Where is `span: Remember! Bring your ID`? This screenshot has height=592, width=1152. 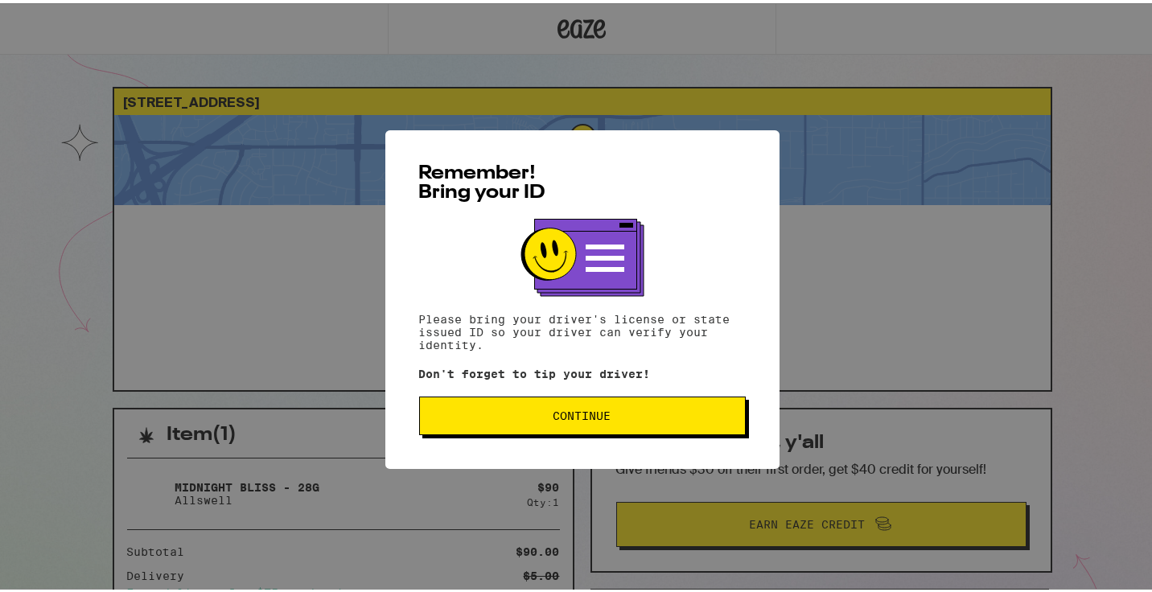
span: Remember! Bring your ID is located at coordinates (483, 180).